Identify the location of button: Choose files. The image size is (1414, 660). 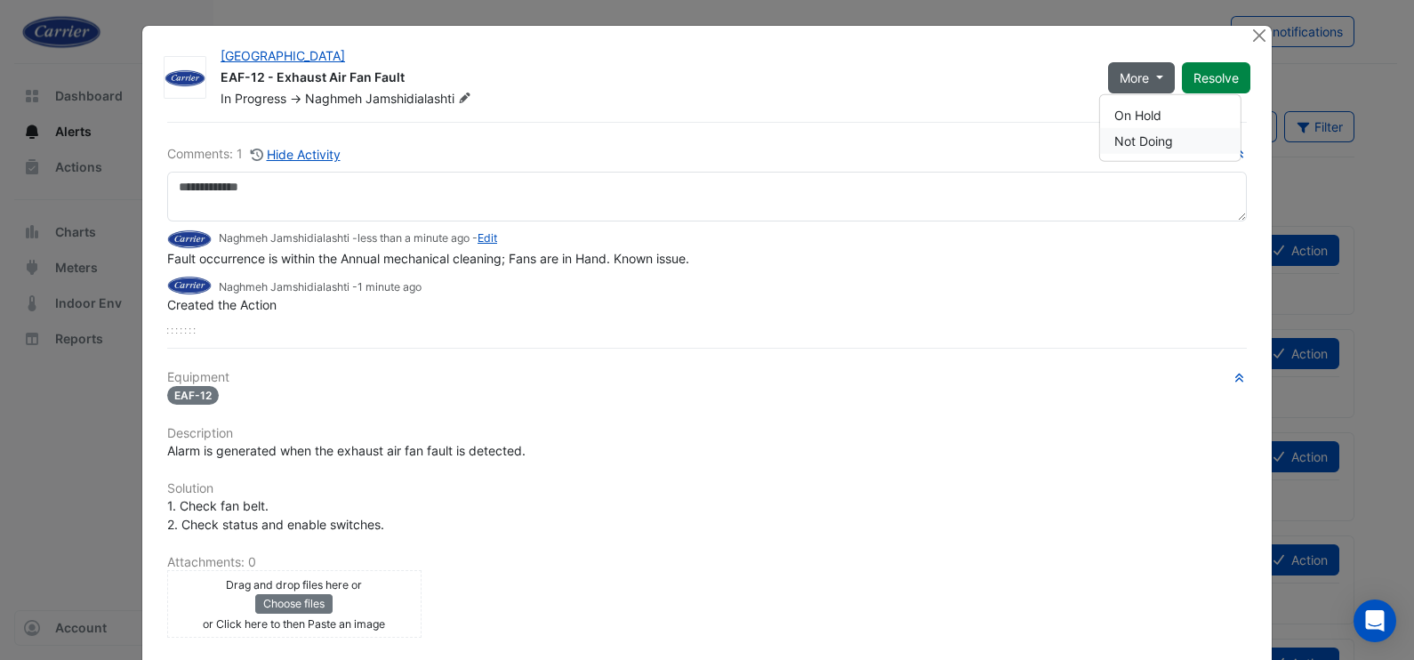
(293, 604).